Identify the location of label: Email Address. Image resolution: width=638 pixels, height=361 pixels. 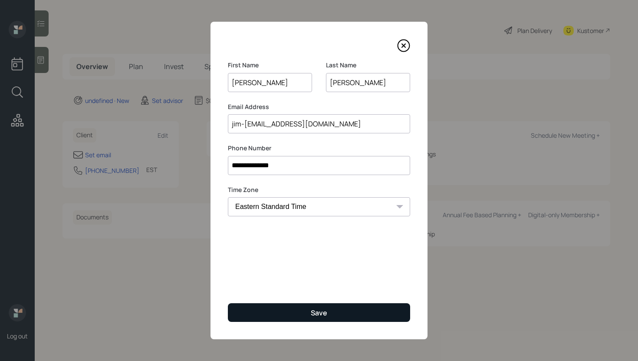
(319, 107).